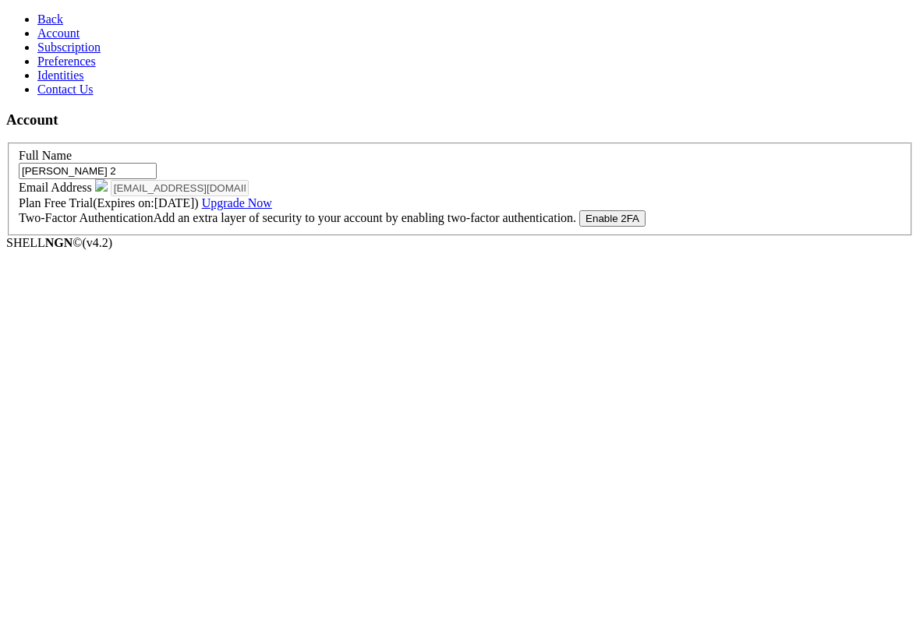 The height and width of the screenshot is (620, 920). I want to click on label: Plan, so click(145, 203).